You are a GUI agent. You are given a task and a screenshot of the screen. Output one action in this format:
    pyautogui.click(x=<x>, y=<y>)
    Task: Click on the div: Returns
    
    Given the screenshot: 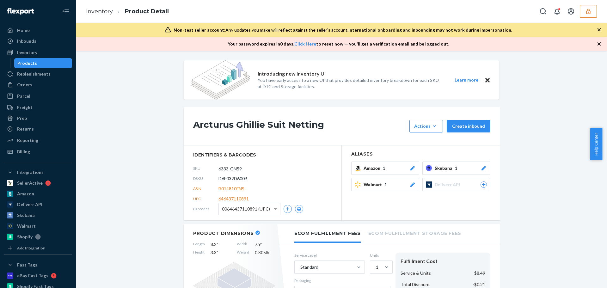 What is the action you would take?
    pyautogui.click(x=25, y=129)
    